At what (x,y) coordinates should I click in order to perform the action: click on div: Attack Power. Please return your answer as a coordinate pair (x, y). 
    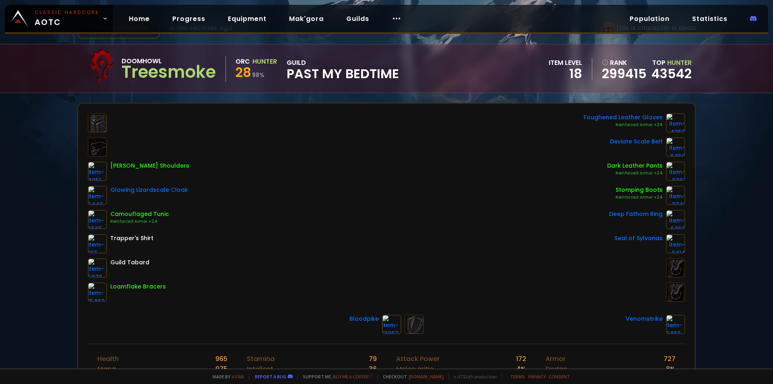
    Looking at the image, I should click on (418, 358).